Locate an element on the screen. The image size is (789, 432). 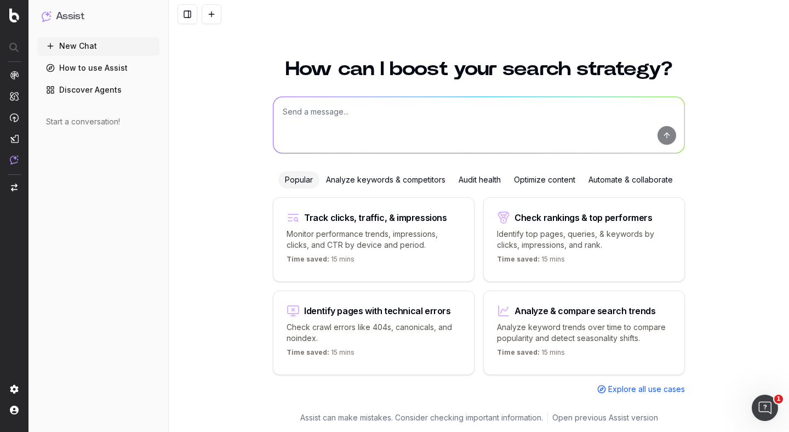
span: Explore all use cases is located at coordinates (647, 389).